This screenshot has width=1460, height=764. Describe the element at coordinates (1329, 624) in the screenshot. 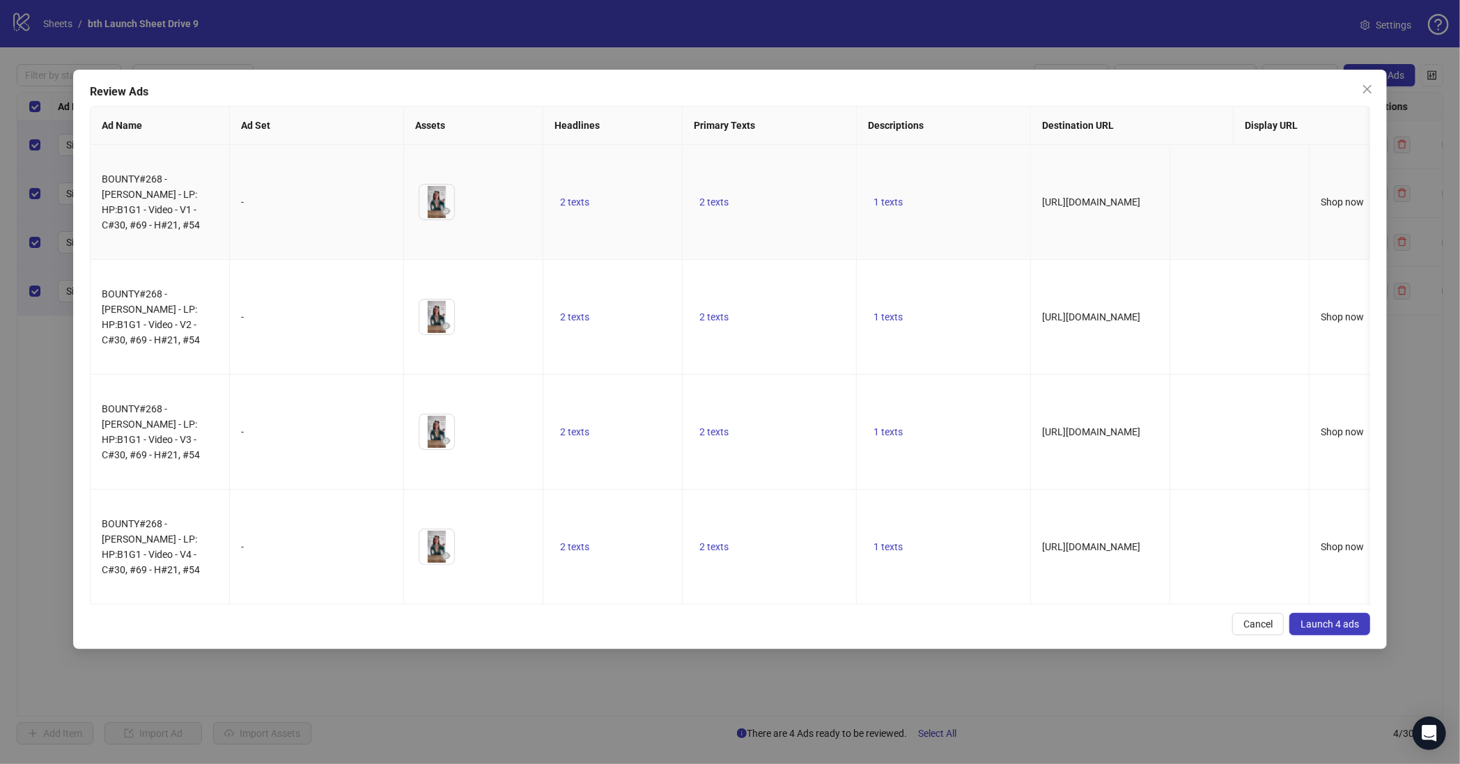

I see `span: Launch 4 ads` at that location.